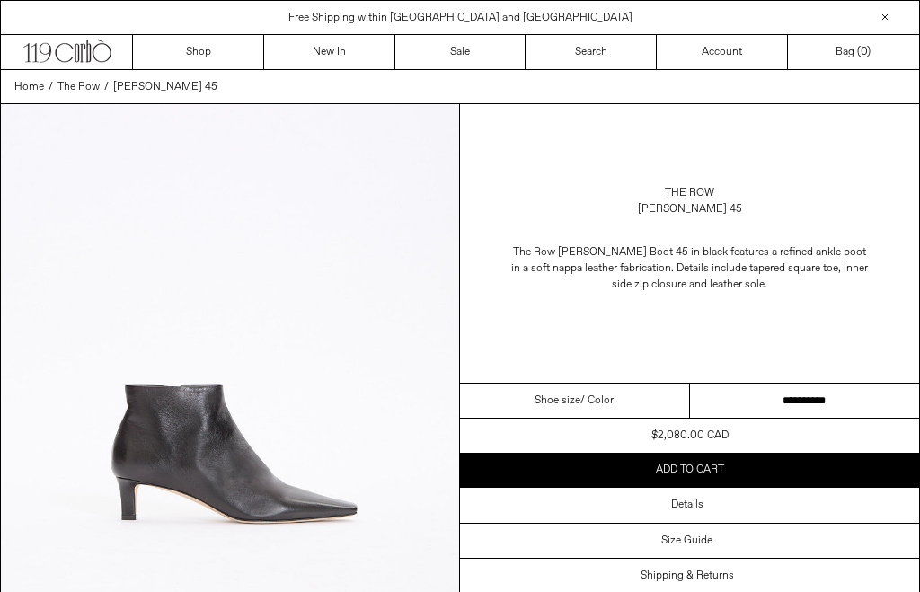 Image resolution: width=920 pixels, height=592 pixels. Describe the element at coordinates (78, 87) in the screenshot. I see `span: The Row` at that location.